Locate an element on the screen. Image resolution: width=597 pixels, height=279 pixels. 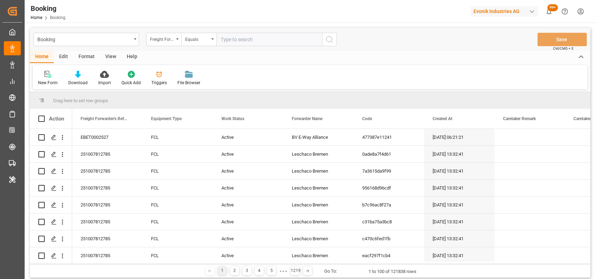
div: Home is located at coordinates (42, 57).